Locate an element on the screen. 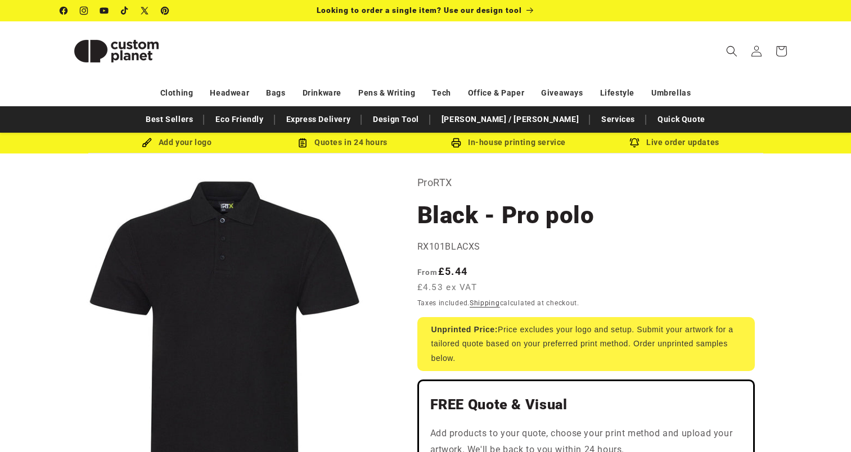 This screenshot has height=452, width=851. img: Order updates is located at coordinates (634, 143).